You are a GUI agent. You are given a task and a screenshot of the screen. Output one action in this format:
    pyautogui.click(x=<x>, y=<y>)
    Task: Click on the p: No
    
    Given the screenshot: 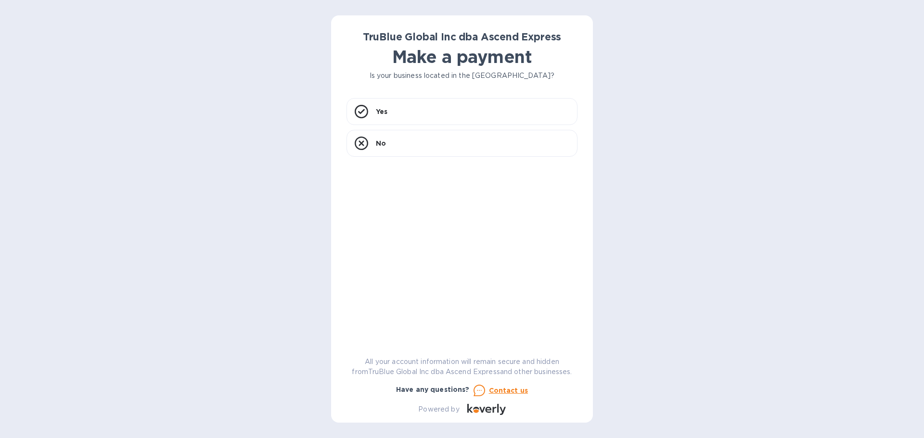 What is the action you would take?
    pyautogui.click(x=381, y=143)
    